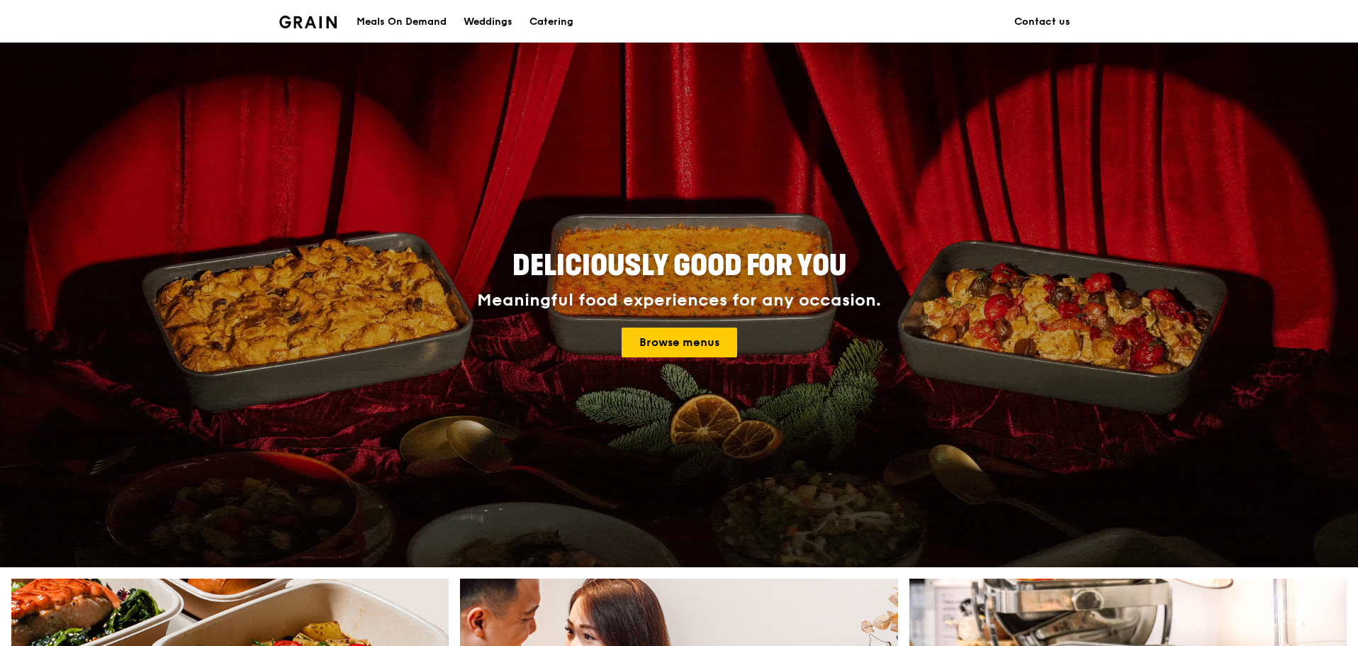  I want to click on a: Contact us, so click(1042, 22).